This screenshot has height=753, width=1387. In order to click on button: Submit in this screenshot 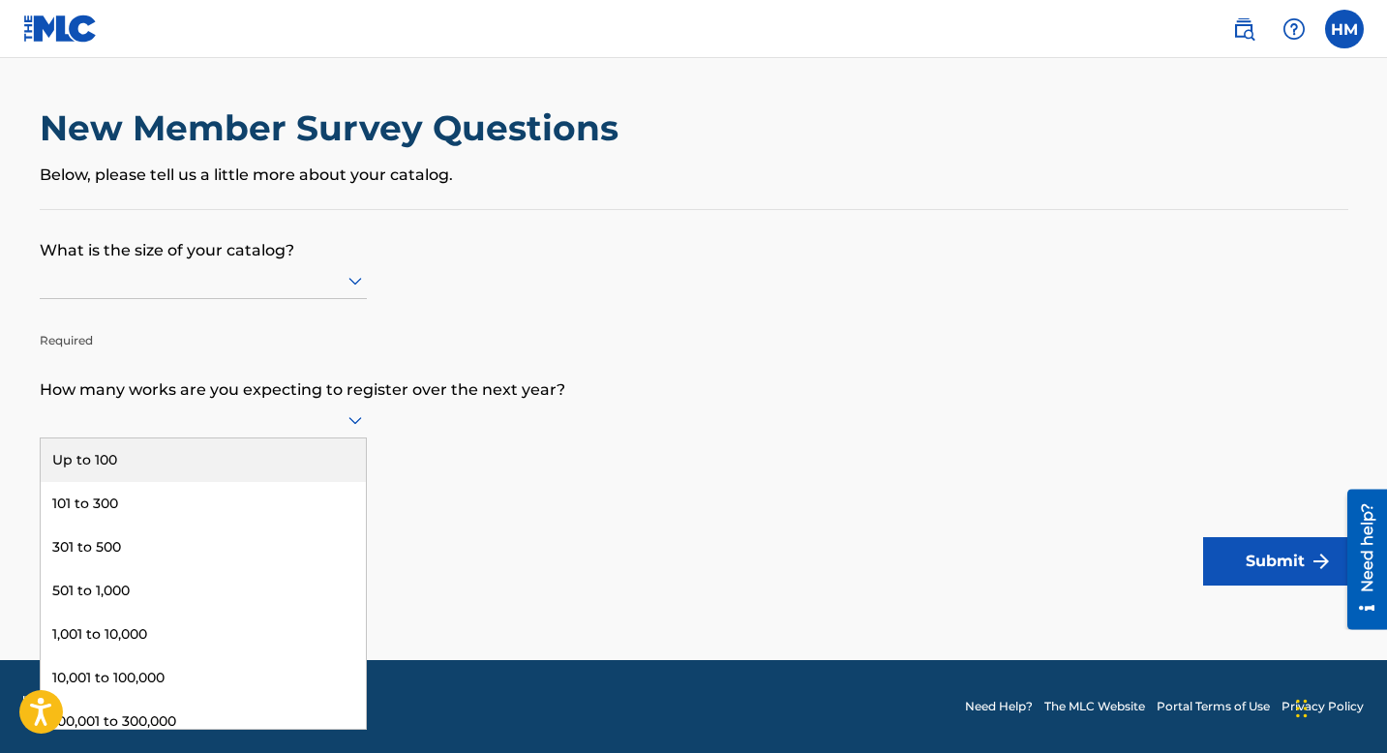, I will do `click(1276, 561)`.